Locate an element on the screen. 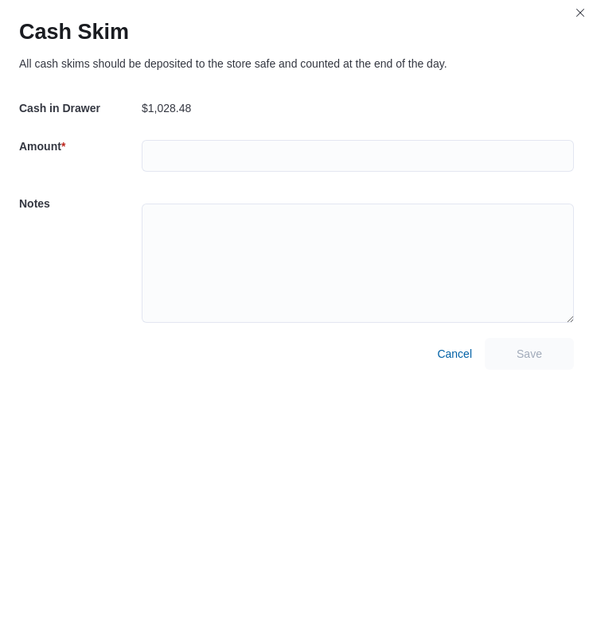 The image size is (593, 617). span: Save is located at coordinates (529, 354).